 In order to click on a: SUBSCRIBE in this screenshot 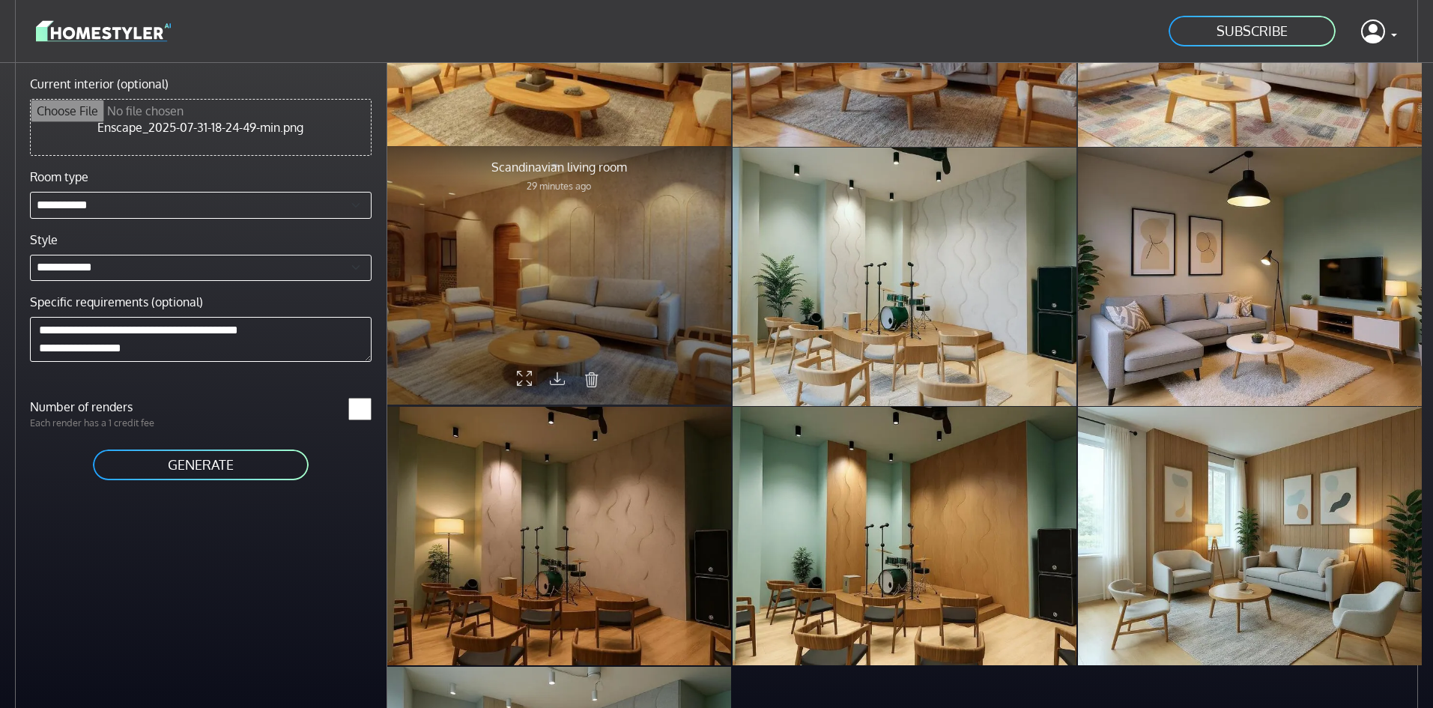, I will do `click(1251, 31)`.